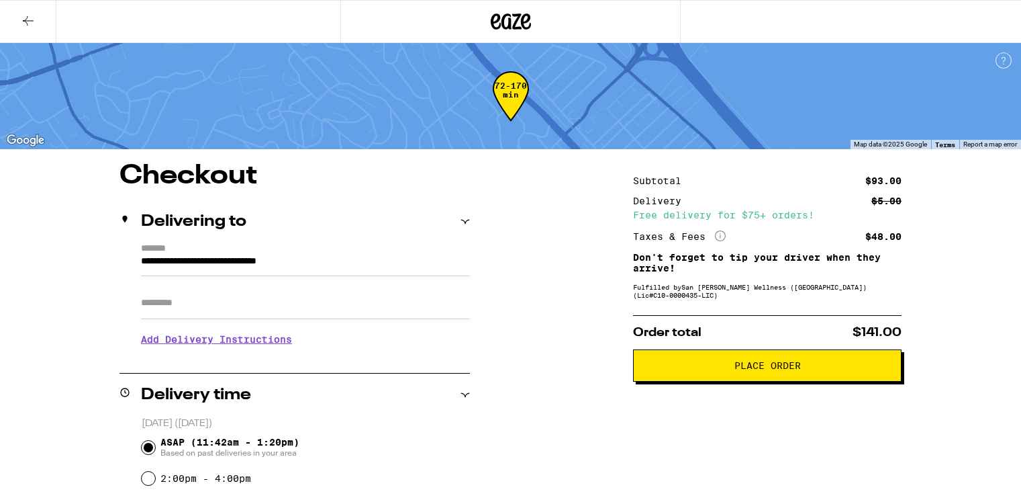 This screenshot has width=1021, height=496. What do you see at coordinates (884, 181) in the screenshot?
I see `div: $93.00` at bounding box center [884, 181].